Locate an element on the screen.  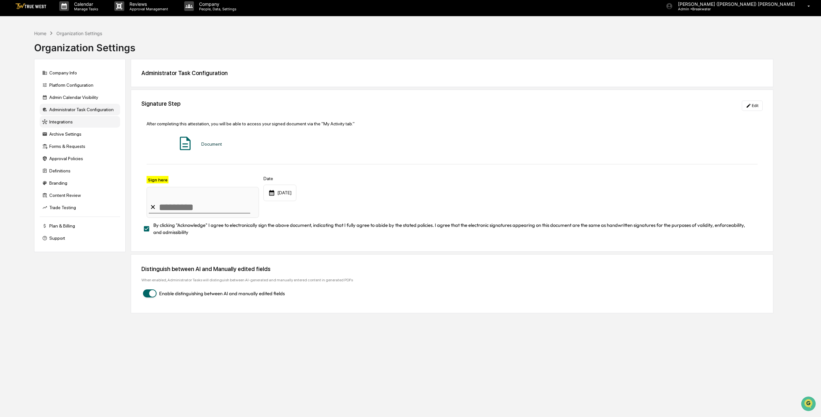
div: Support is located at coordinates (80, 238).